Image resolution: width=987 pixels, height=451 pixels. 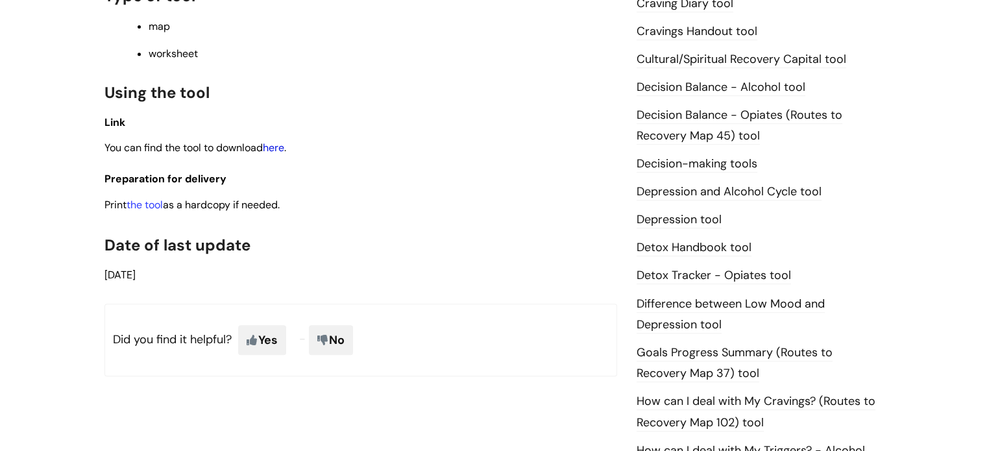 I want to click on a: Cravings Handout tool, so click(x=697, y=32).